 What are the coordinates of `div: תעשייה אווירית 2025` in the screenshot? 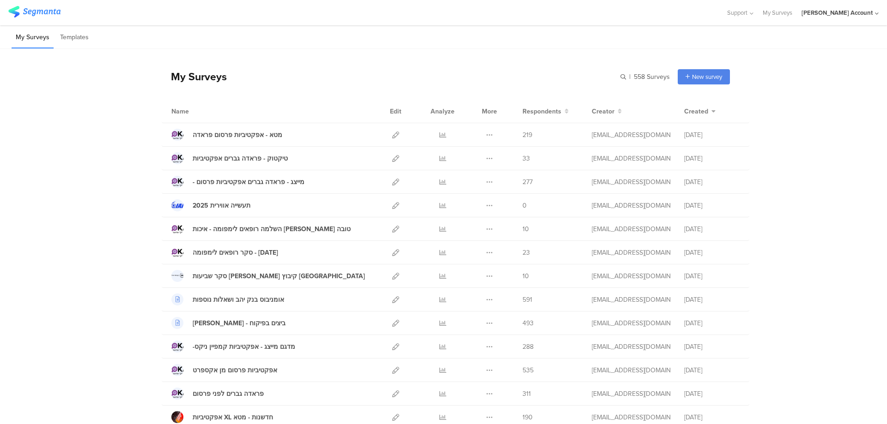 It's located at (221, 206).